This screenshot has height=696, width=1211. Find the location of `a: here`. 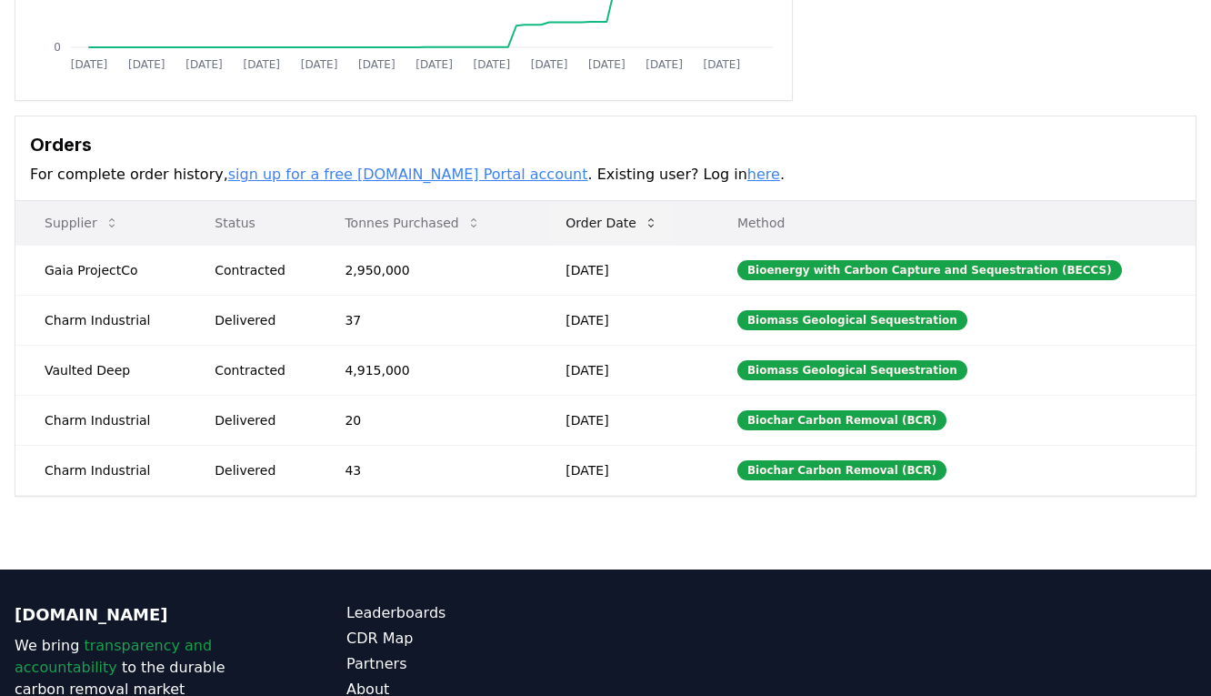

a: here is located at coordinates (764, 174).